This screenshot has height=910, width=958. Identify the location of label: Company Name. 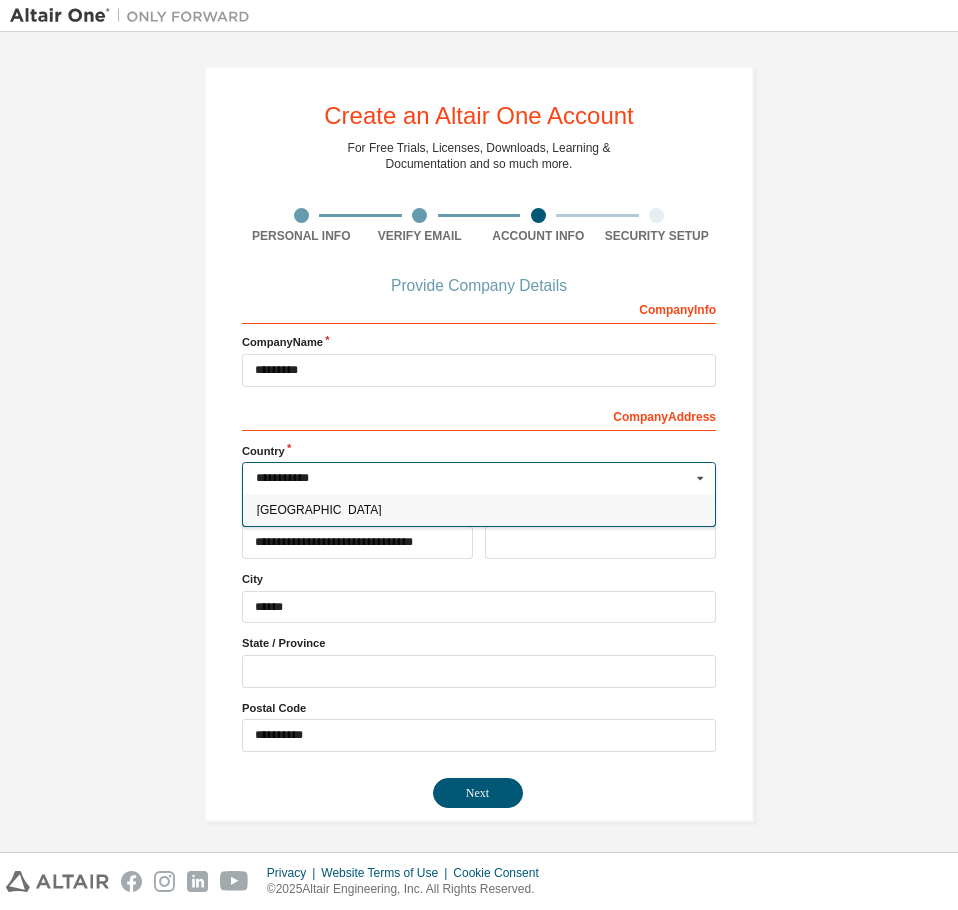
(479, 342).